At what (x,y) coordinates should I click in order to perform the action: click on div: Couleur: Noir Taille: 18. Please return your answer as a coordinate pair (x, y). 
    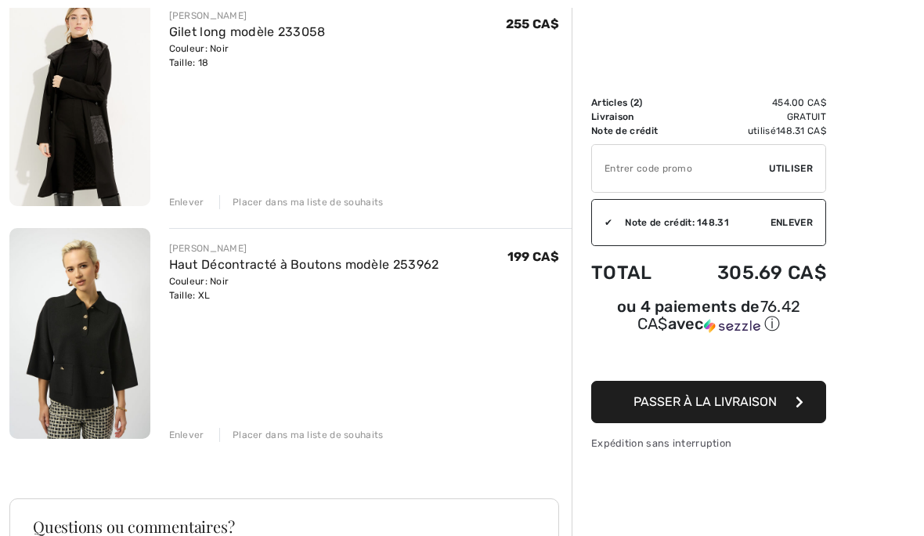
    Looking at the image, I should click on (247, 56).